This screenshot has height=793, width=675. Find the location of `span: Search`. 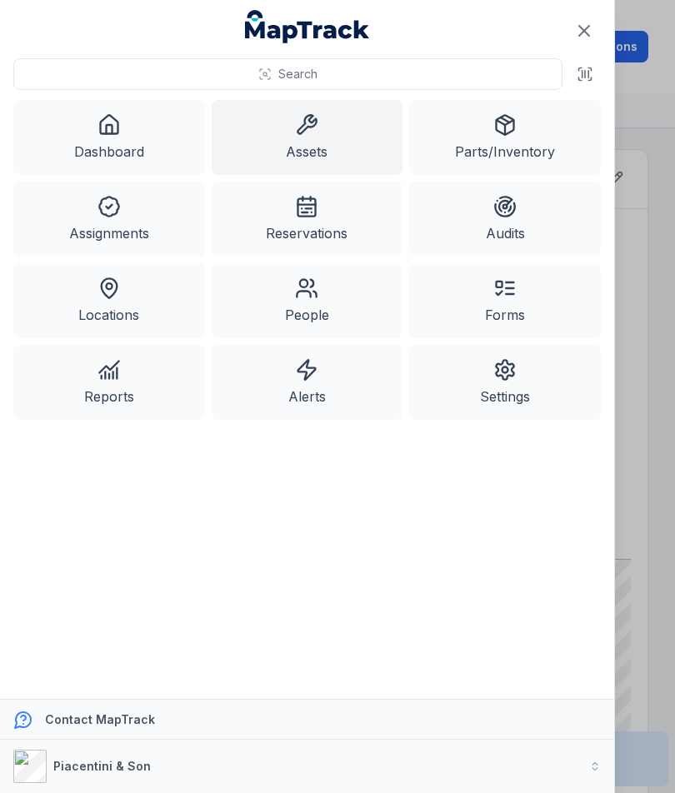

span: Search is located at coordinates (297, 74).